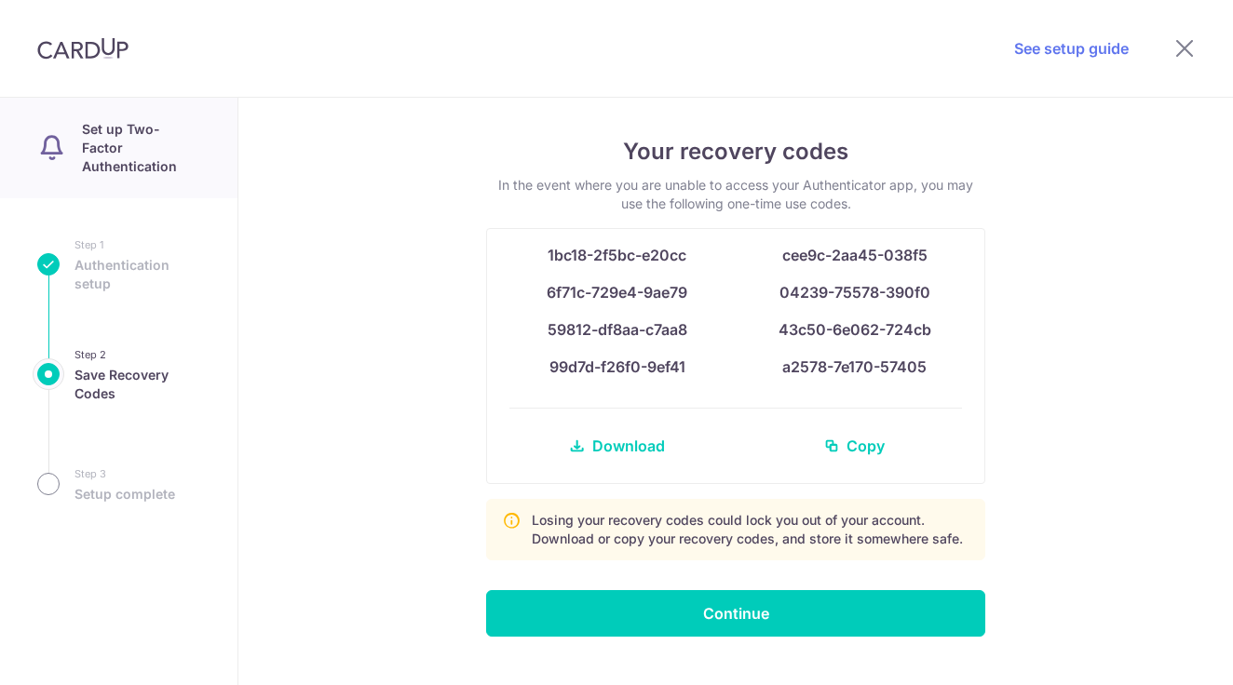  Describe the element at coordinates (865, 446) in the screenshot. I see `span: Copy` at that location.